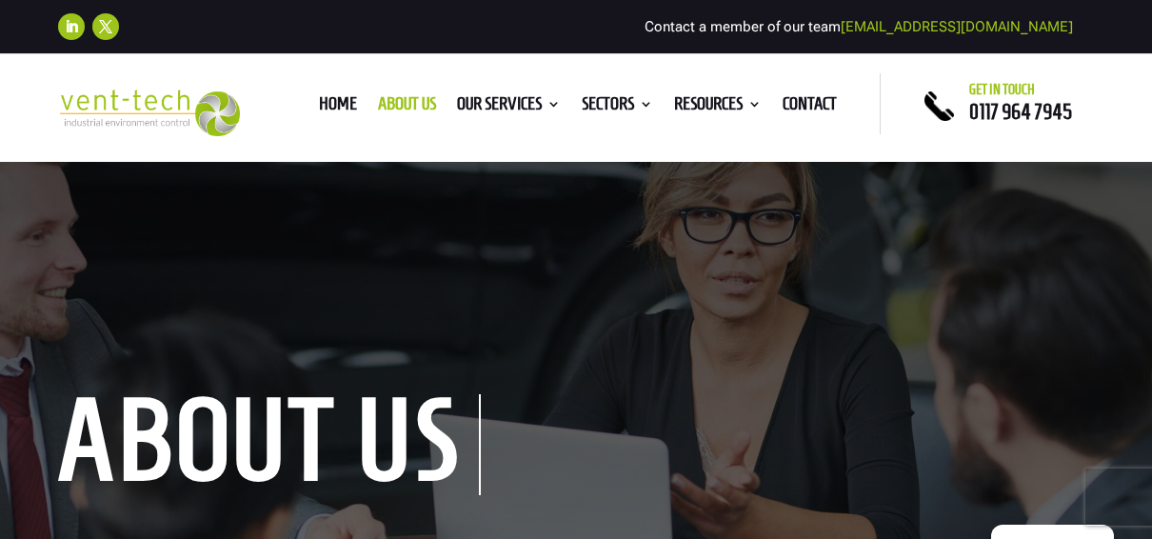 This screenshot has width=1152, height=539. What do you see at coordinates (407, 108) in the screenshot?
I see `a: About us` at bounding box center [407, 108].